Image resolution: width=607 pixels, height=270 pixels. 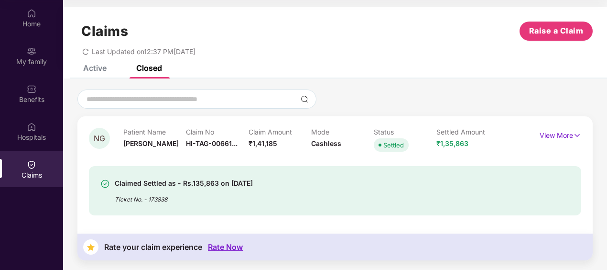 What do you see at coordinates (405, 132) in the screenshot?
I see `p: Status` at bounding box center [405, 132].